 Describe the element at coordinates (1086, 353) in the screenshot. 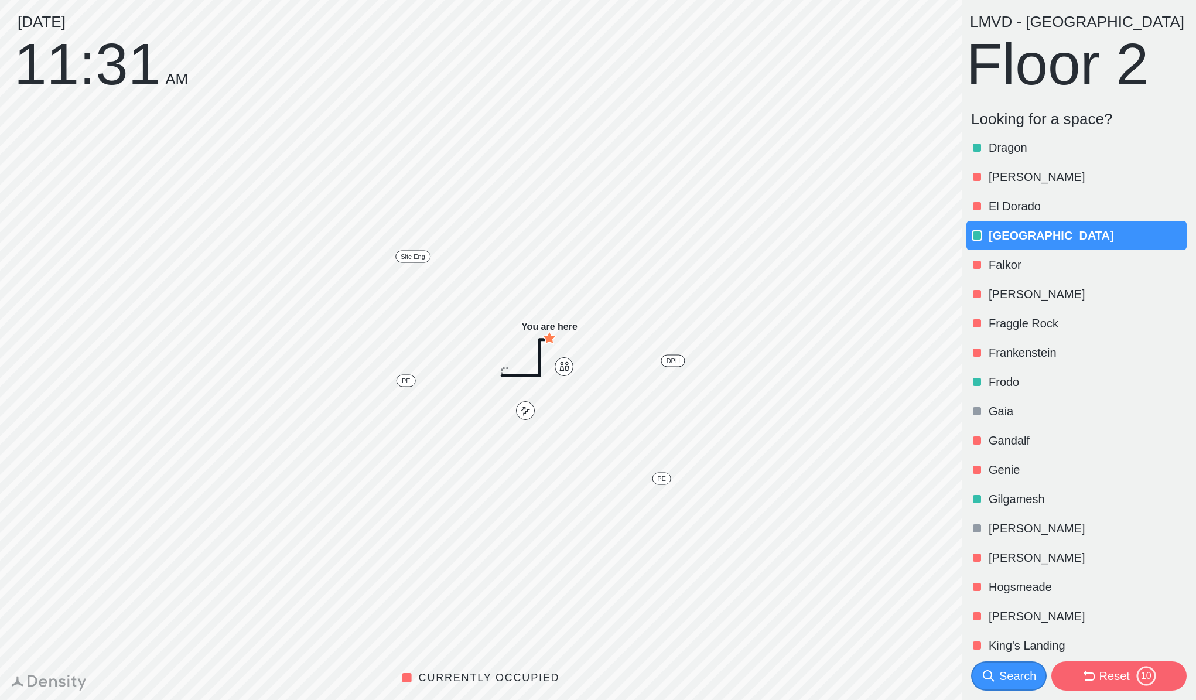

I see `p: Frankenstein` at that location.